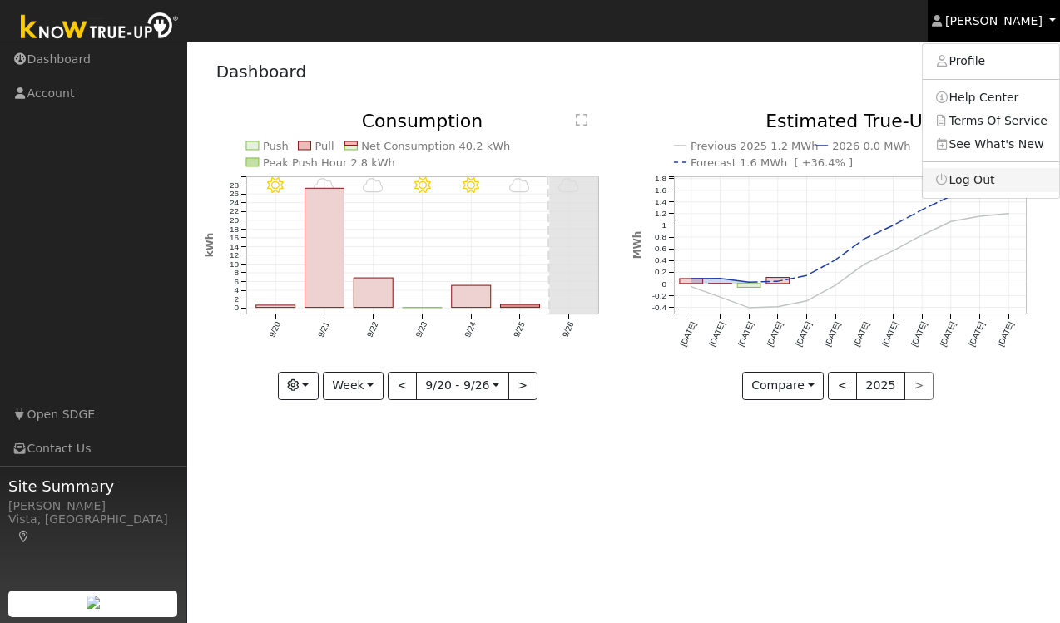 The width and height of the screenshot is (1060, 623). Describe the element at coordinates (519, 330) in the screenshot. I see `text: 9/25` at that location.